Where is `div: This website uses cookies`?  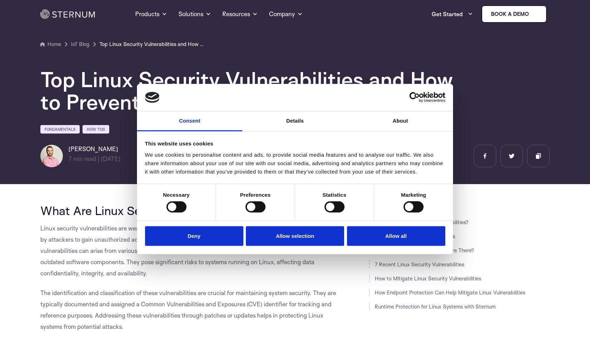 div: This website uses cookies is located at coordinates (295, 144).